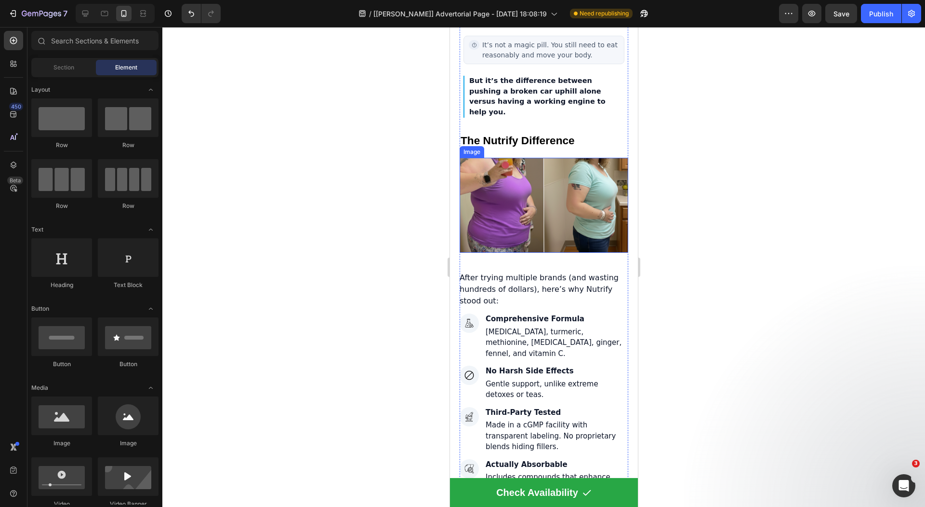 The image size is (925, 507). What do you see at coordinates (95, 40) in the screenshot?
I see `input: Search Sections & Elements` at bounding box center [95, 40].